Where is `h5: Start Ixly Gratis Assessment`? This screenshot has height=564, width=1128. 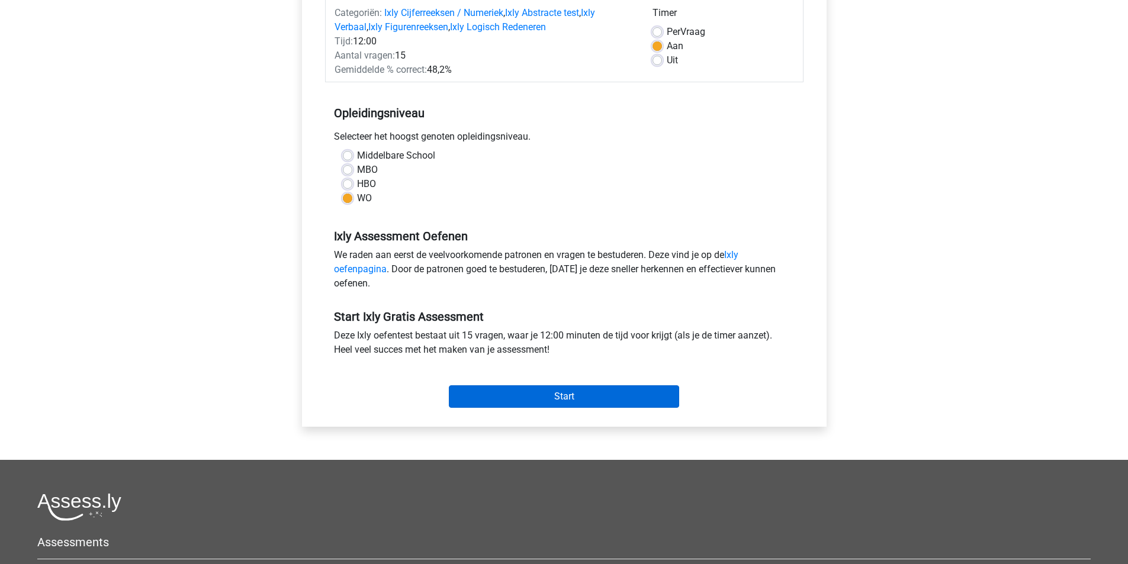
h5: Start Ixly Gratis Assessment is located at coordinates (564, 317).